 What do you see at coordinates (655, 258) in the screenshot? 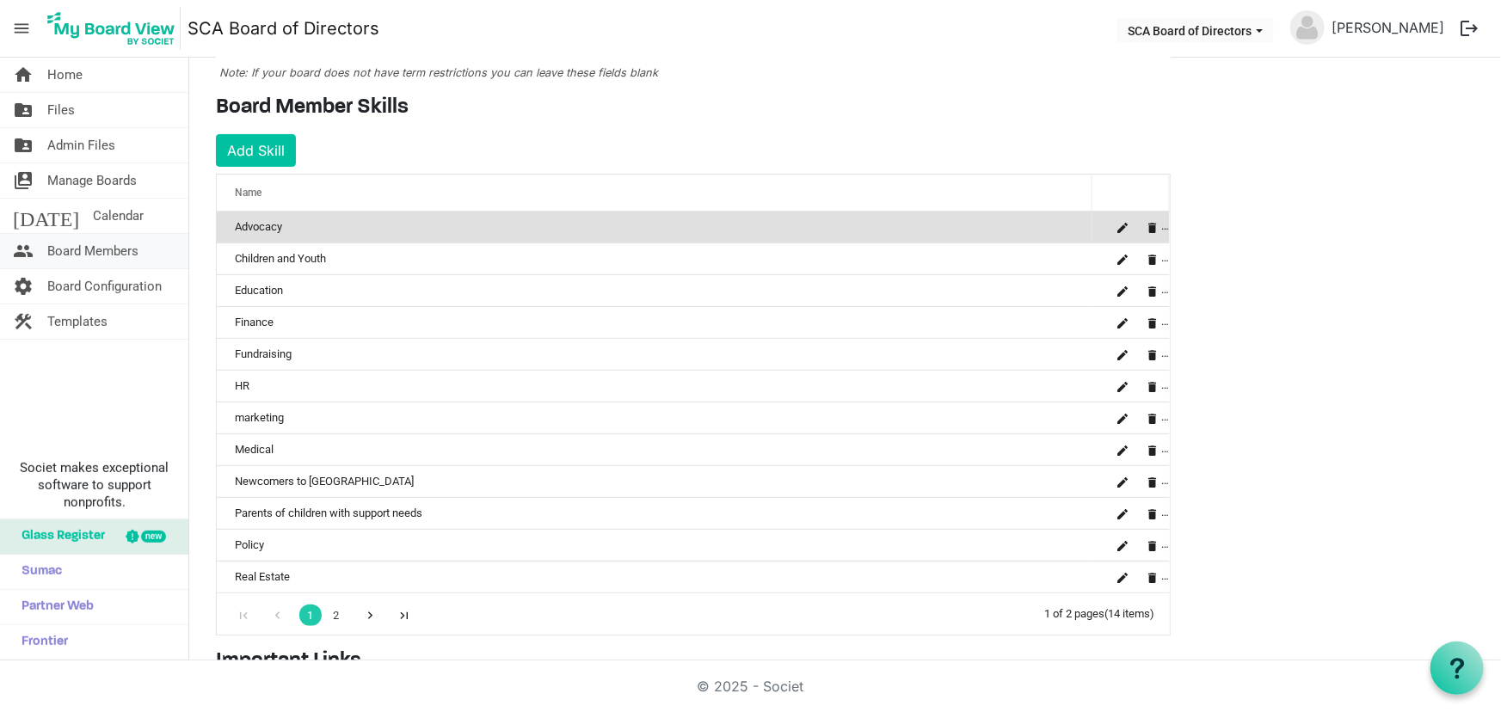
I see `td: Children and Youth column header Name` at bounding box center [655, 258].